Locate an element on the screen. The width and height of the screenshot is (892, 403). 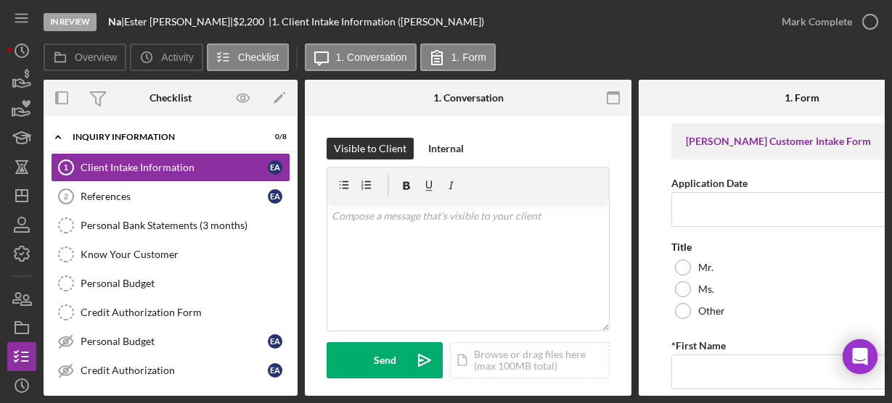
label: *First Name is located at coordinates (698, 345).